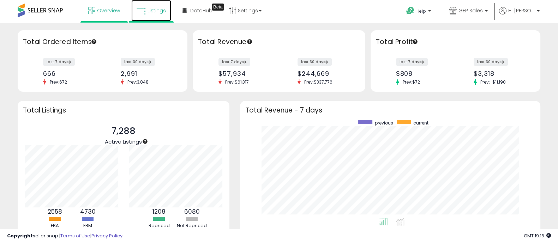 The height and width of the screenshot is (243, 558). Describe the element at coordinates (246, 73) in the screenshot. I see `div: $57,934` at that location.